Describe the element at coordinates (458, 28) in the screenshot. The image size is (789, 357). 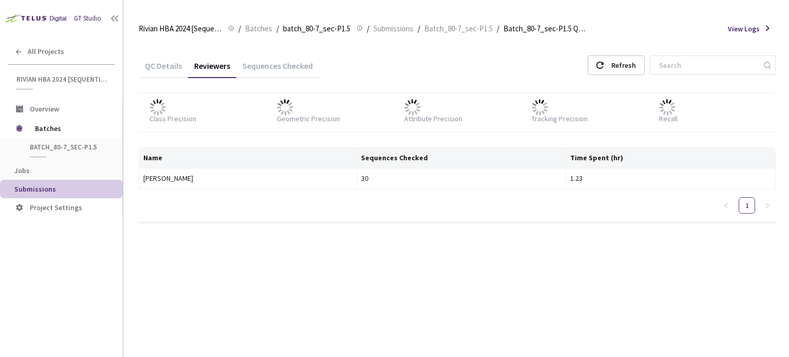
I see `a: Batch_80-7_sec-P1.5` at that location.